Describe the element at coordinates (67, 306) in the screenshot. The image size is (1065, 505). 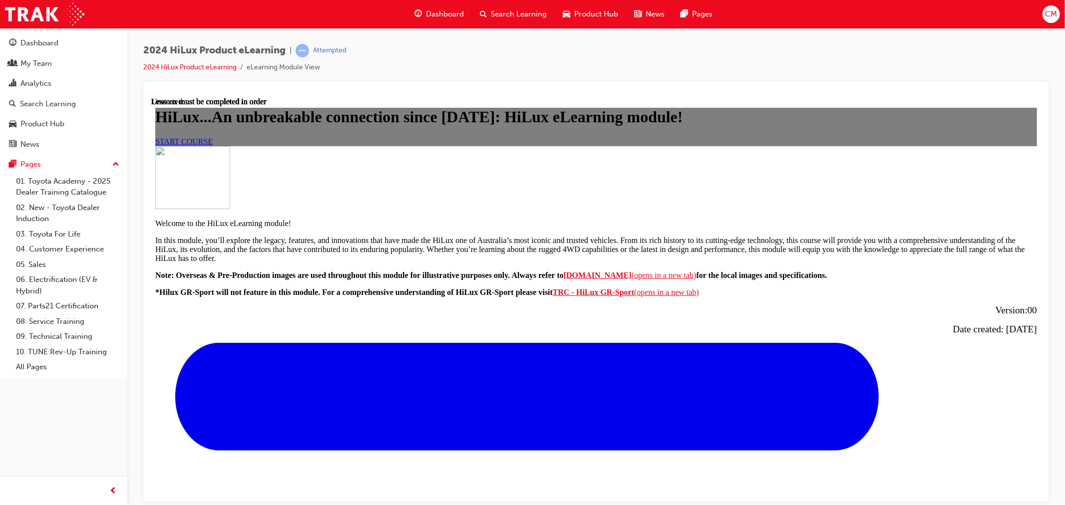
I see `a: 07. Parts21 Certification` at that location.